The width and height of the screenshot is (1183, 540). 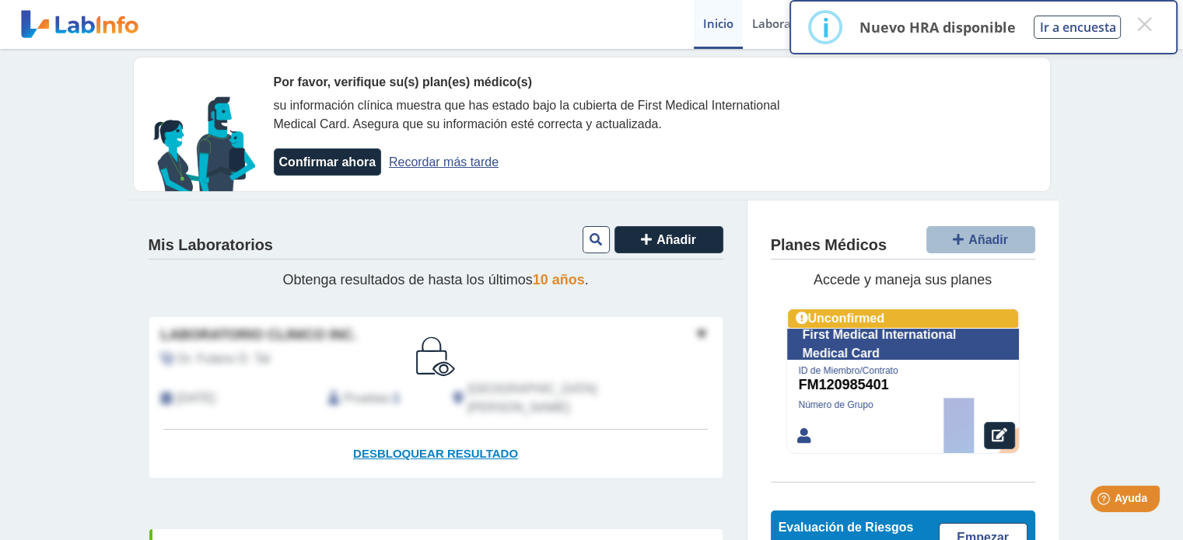 I want to click on div: Por favor, verifique su(s) plan(es) médico(s), so click(x=550, y=82).